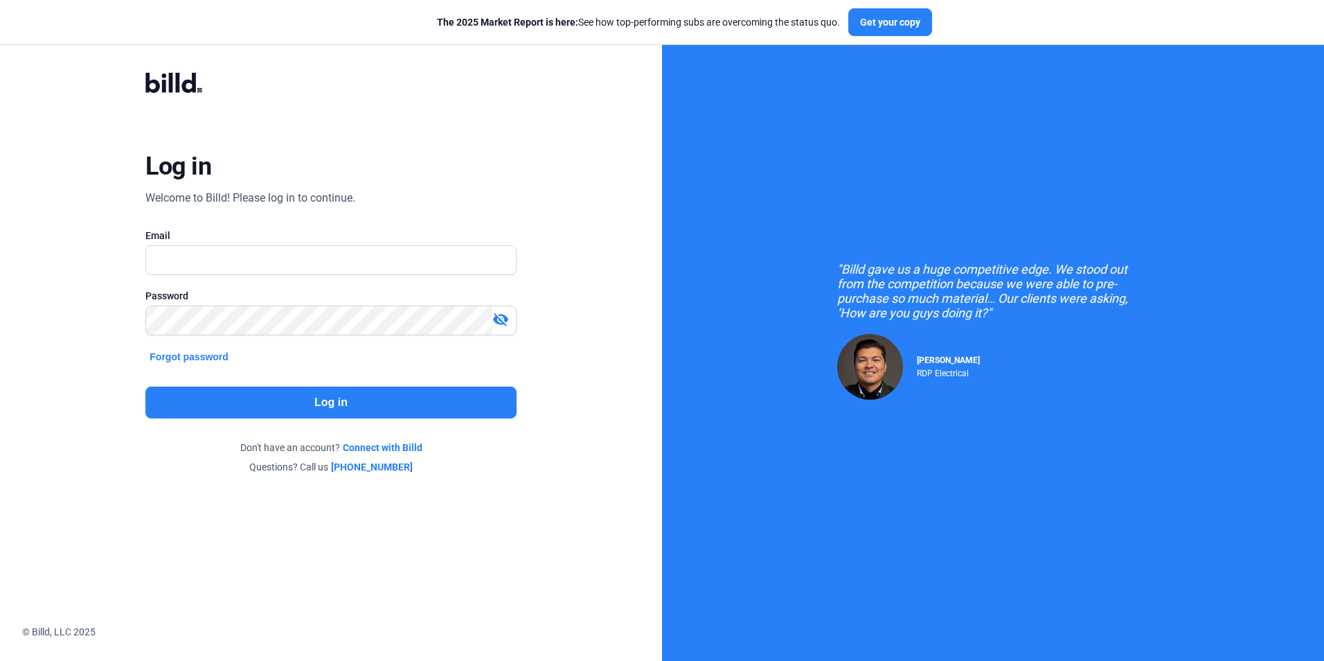 The image size is (1324, 661). I want to click on div: Welcome to Billd! Please log in to continue., so click(250, 198).